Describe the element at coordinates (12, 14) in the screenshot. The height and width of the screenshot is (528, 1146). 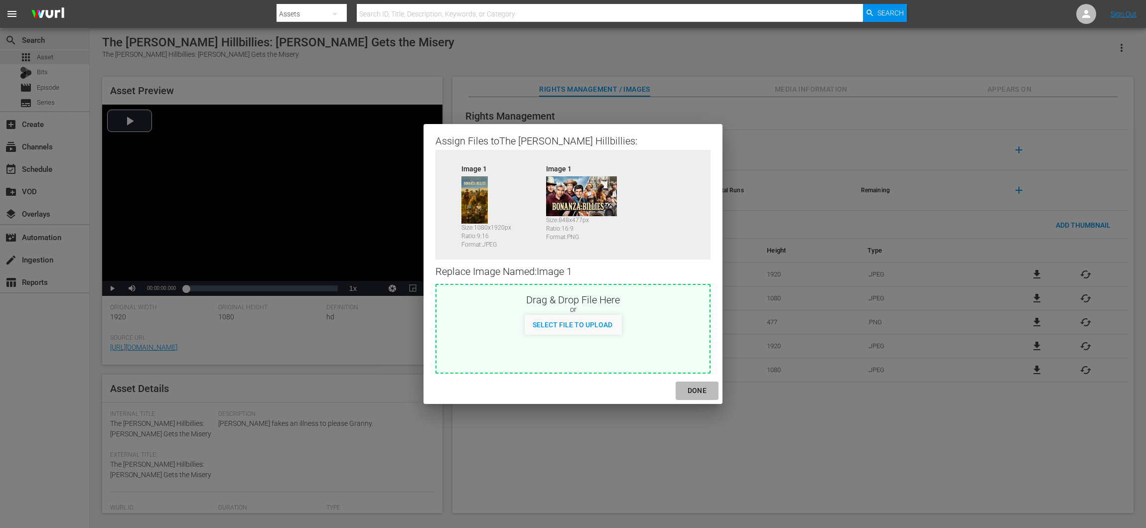
I see `span: menu` at that location.